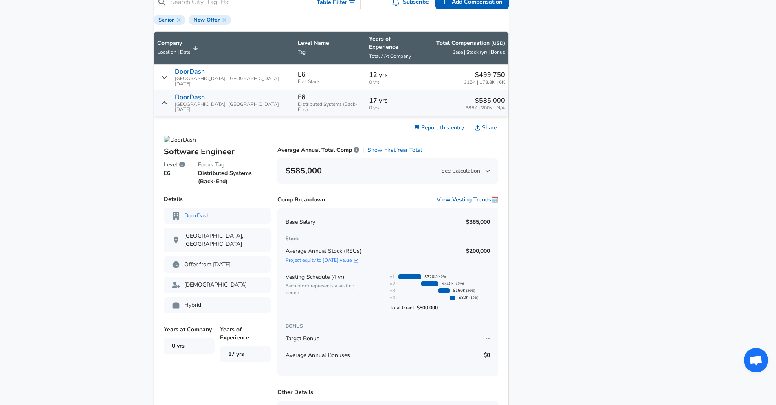 This screenshot has width=776, height=405. What do you see at coordinates (388, 326) in the screenshot?
I see `h6: BONUS` at bounding box center [388, 326].